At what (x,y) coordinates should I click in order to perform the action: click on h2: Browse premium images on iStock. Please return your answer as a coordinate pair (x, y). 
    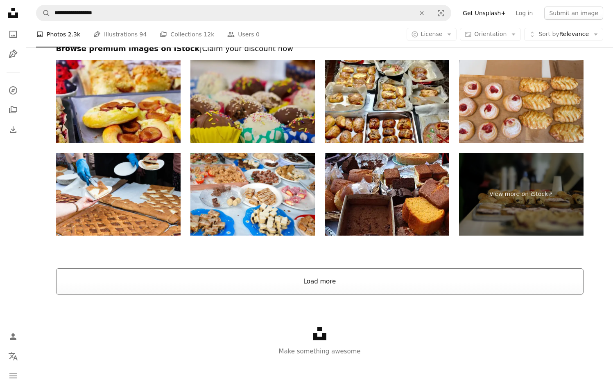
    Looking at the image, I should click on (320, 49).